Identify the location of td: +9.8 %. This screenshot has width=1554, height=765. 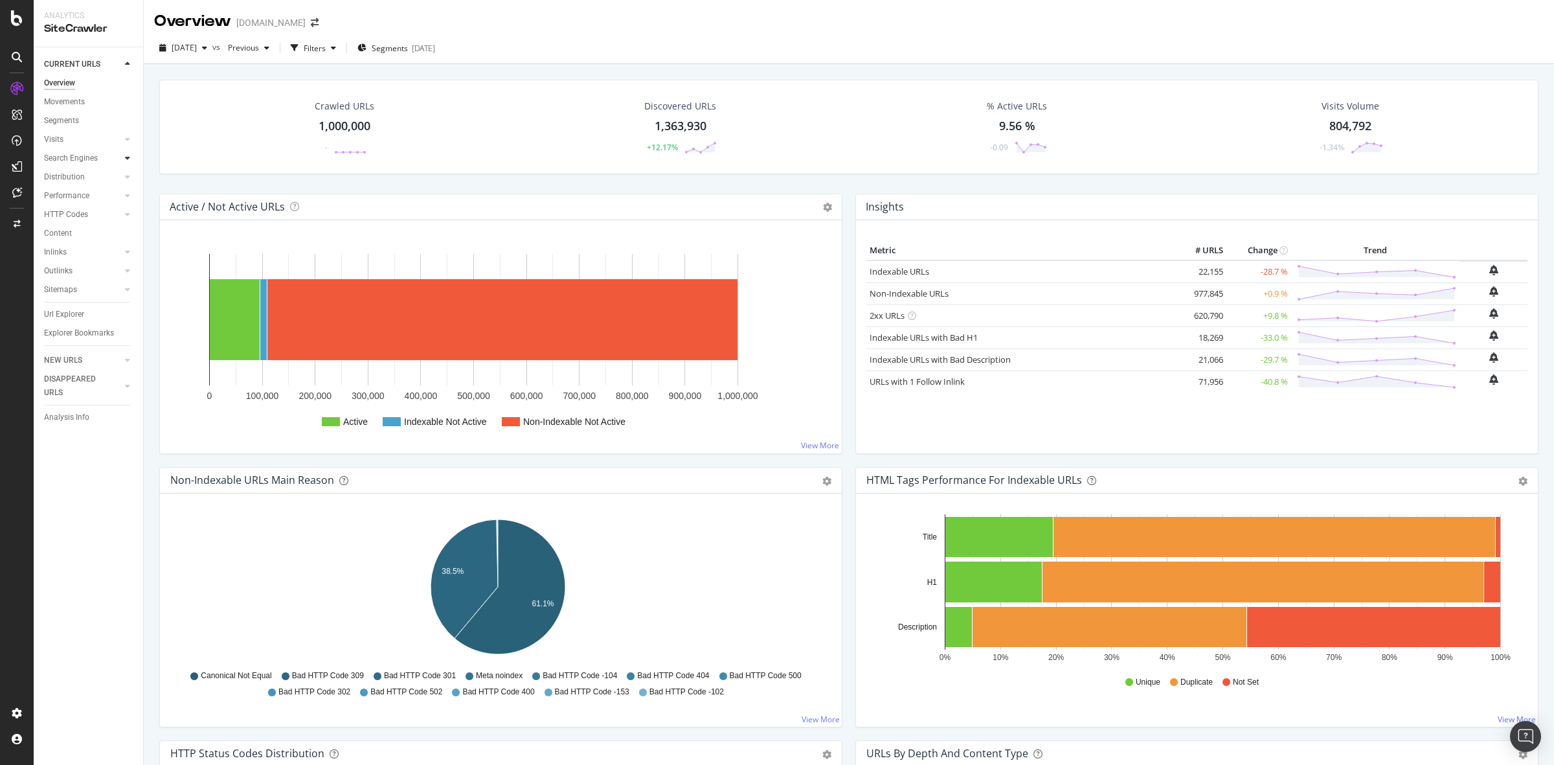
(1259, 315).